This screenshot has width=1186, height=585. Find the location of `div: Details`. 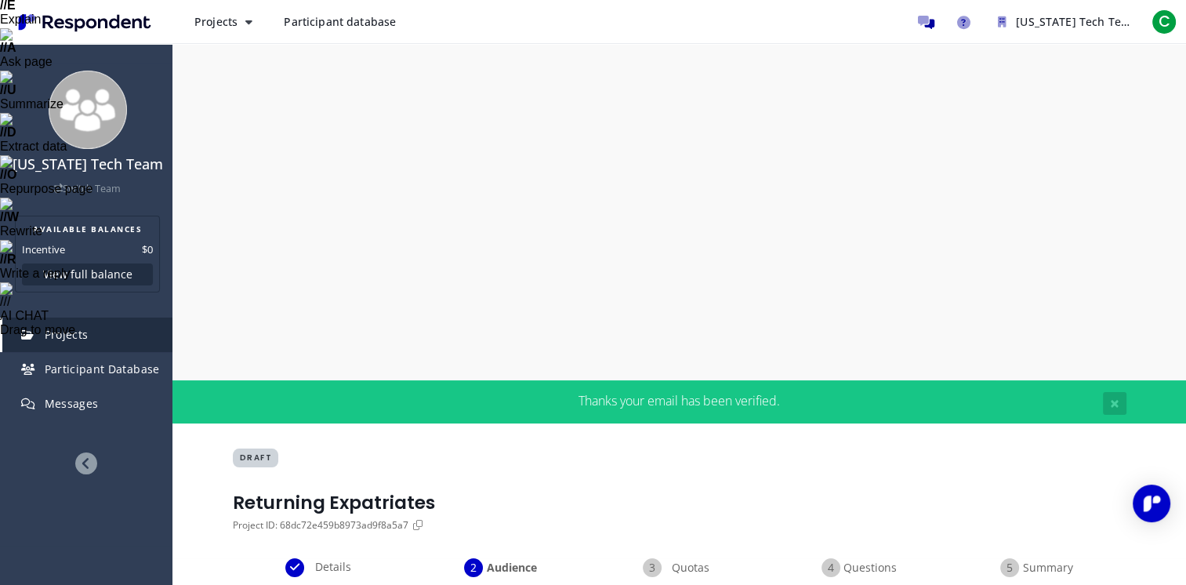

div: Details is located at coordinates (322, 567).